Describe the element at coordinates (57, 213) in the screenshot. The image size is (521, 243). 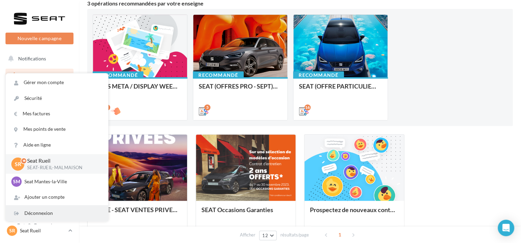
I see `div: Déconnexion` at that location.